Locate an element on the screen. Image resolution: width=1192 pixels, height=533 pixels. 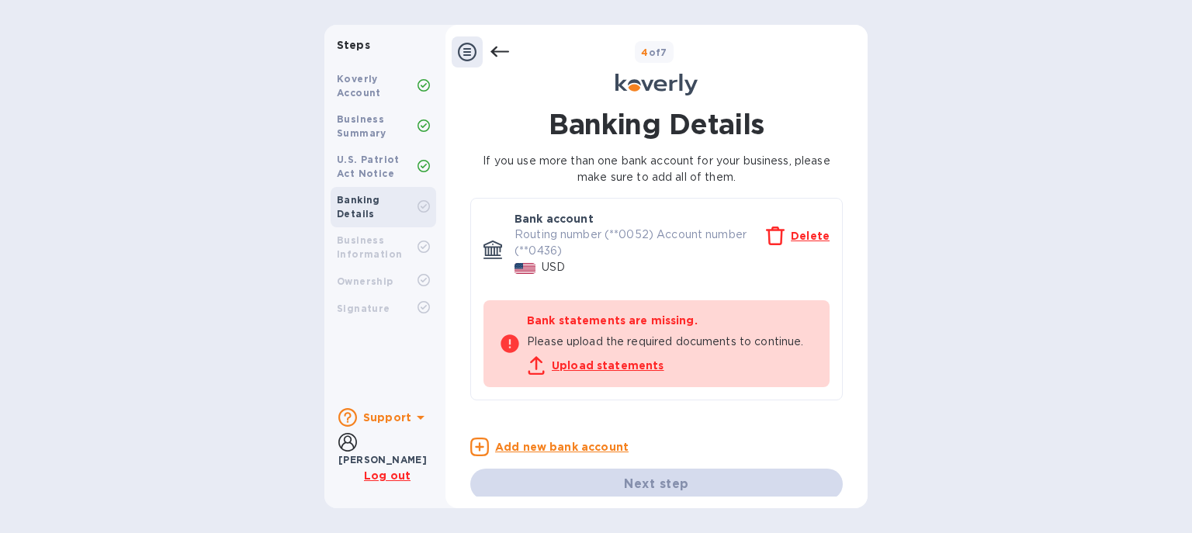
b: U.S. Patriot Act Notice is located at coordinates (368, 166).